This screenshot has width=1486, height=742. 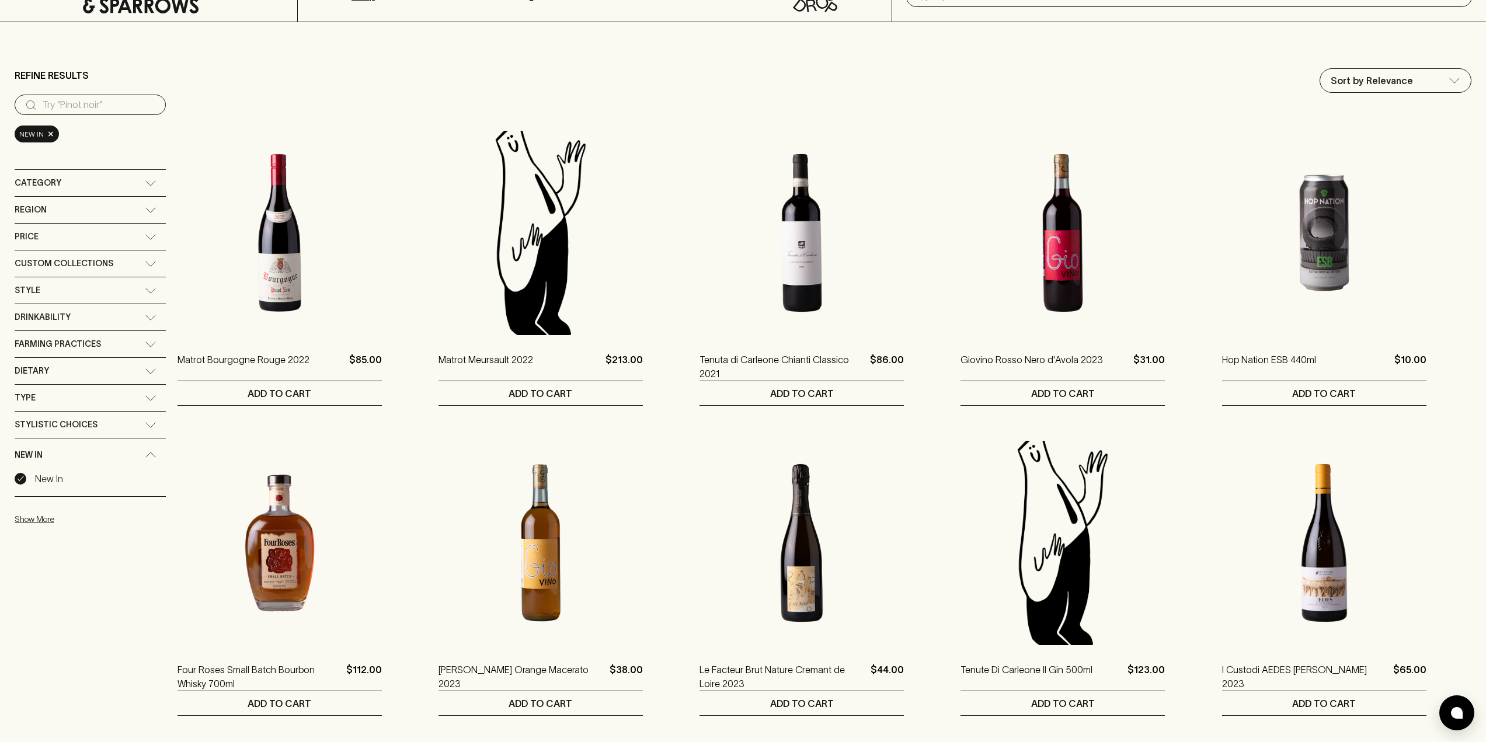 I want to click on p: $86.00, so click(x=887, y=367).